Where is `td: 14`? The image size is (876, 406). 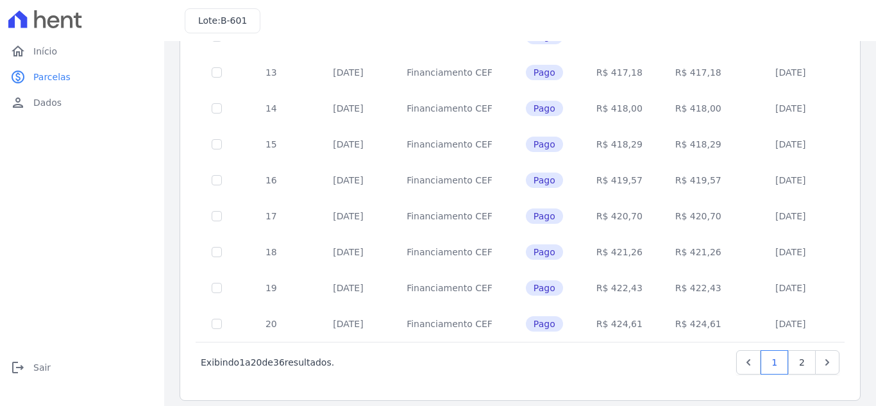 td: 14 is located at coordinates (271, 108).